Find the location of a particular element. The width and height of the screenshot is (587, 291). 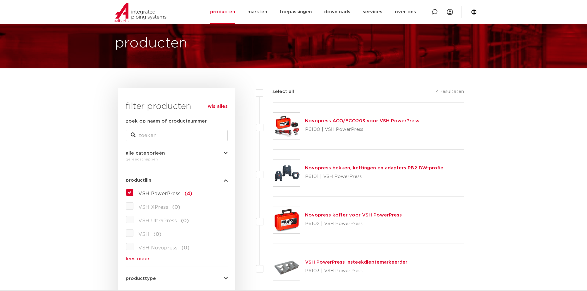

img: Thumbnail for Novopress ACO/ECO203 voor VSH PowerPress is located at coordinates (286, 126).